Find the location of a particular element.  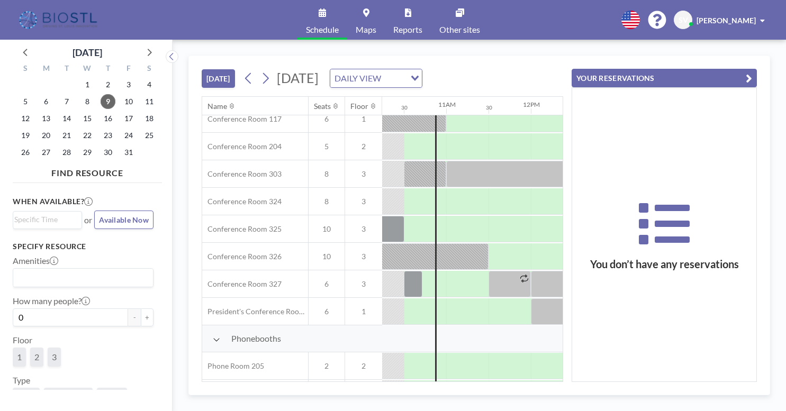

span: Wednesday, October 8, 2025 is located at coordinates (87, 102).